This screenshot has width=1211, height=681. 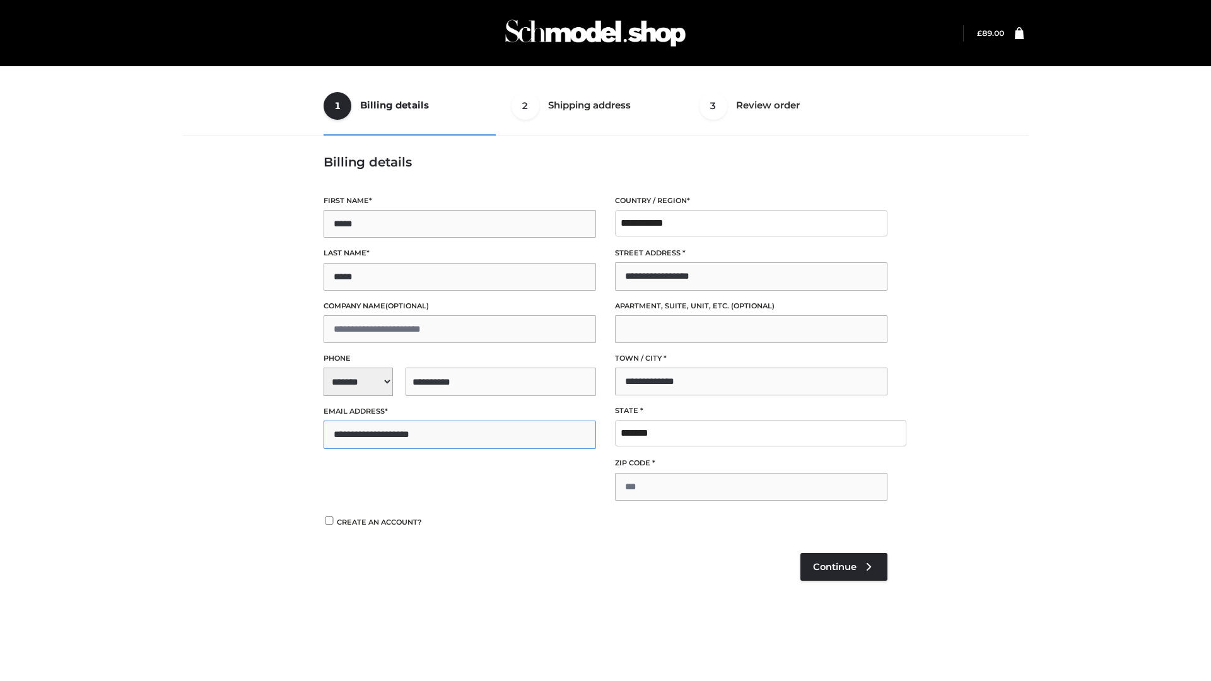 What do you see at coordinates (751, 201) in the screenshot?
I see `label: Country / Region` at bounding box center [751, 201].